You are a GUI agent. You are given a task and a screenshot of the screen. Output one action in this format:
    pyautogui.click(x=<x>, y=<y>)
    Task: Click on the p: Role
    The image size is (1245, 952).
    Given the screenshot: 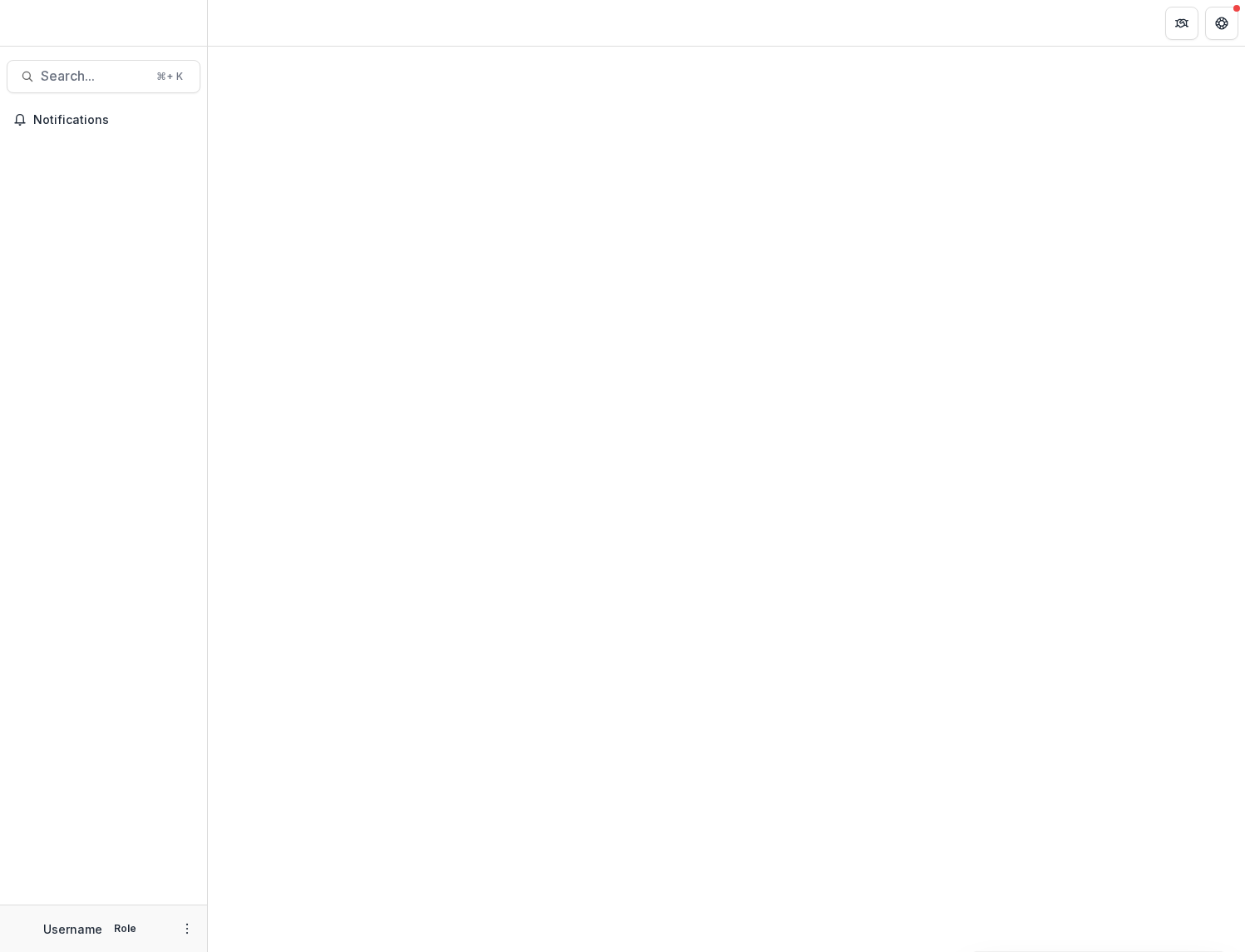 What is the action you would take?
    pyautogui.click(x=124, y=928)
    